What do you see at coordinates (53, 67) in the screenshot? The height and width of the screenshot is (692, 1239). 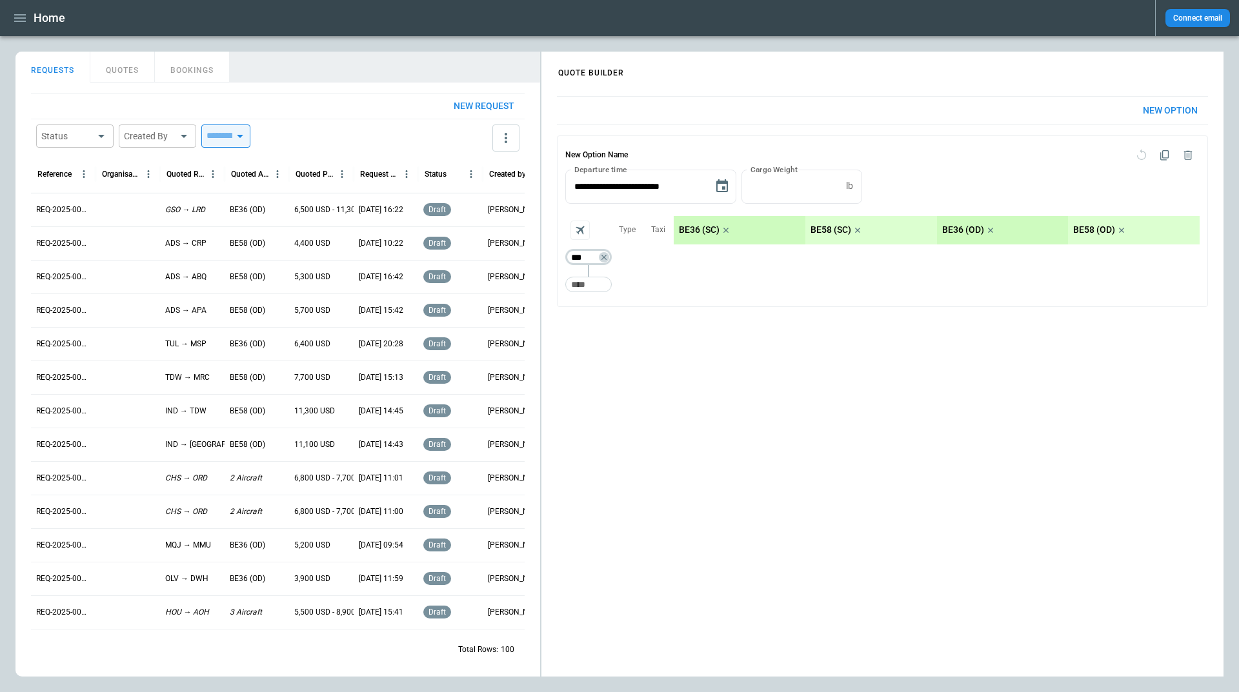 I see `button: REQUESTS` at bounding box center [53, 67].